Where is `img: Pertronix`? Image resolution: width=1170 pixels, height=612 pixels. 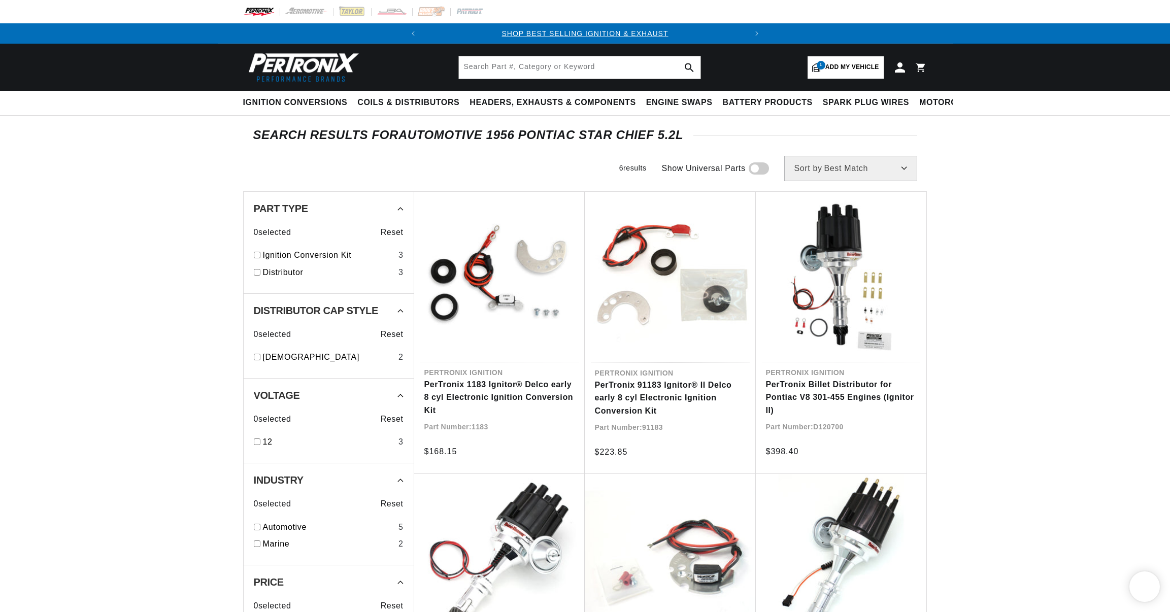
img: Pertronix is located at coordinates (302, 67).